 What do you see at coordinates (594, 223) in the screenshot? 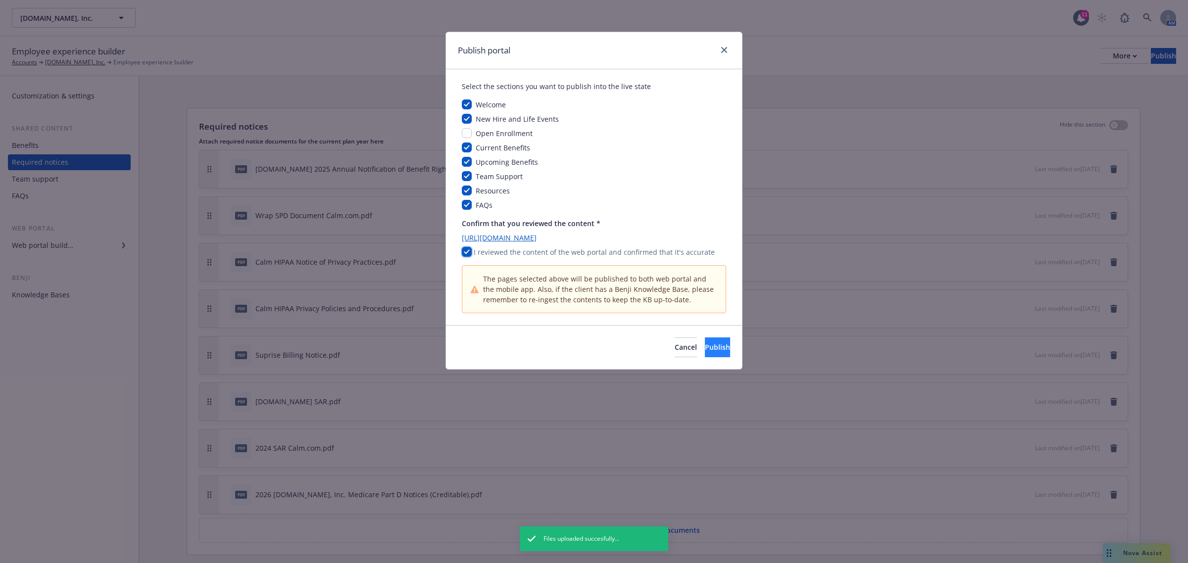
I see `p: Confirm that you reviewed the content *` at bounding box center [594, 223].